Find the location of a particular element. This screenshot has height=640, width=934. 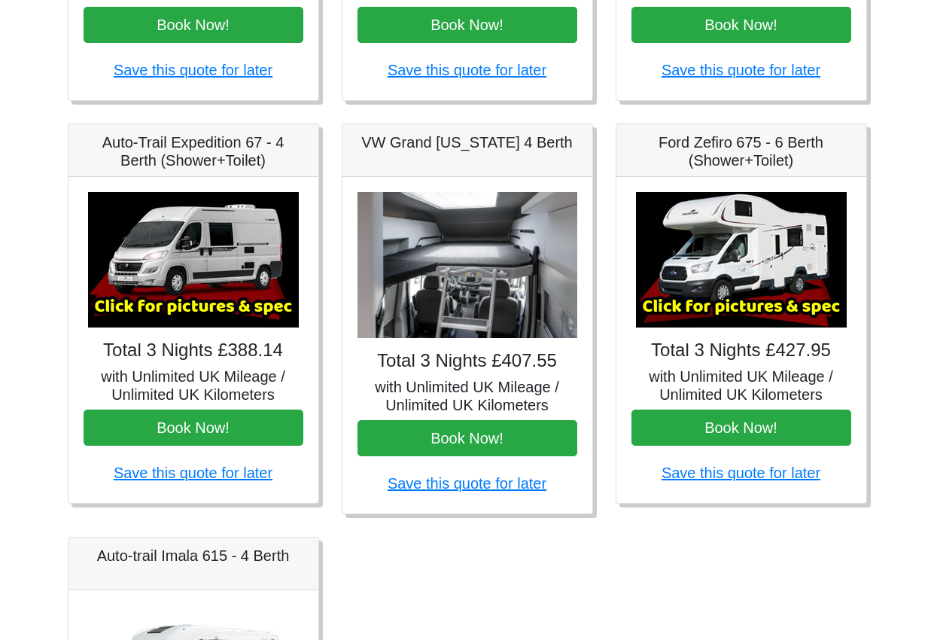

h4: Total 3 Nights £427.95 is located at coordinates (741, 350).